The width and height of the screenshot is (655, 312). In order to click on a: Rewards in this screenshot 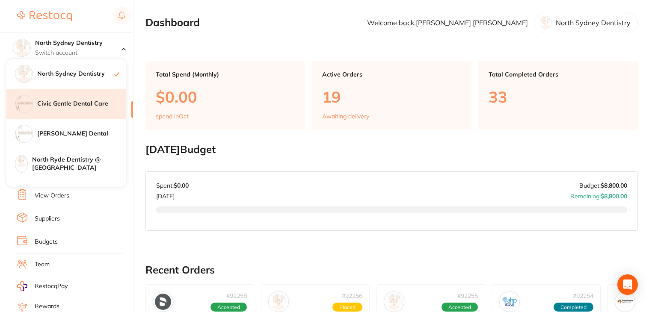, I will do `click(47, 307)`.